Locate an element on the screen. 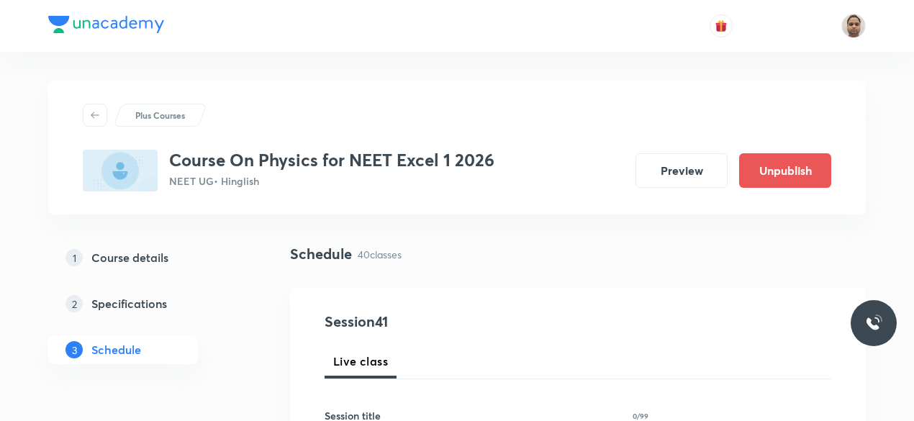 The height and width of the screenshot is (421, 914). h3: Course On Physics for NEET Excel 1 2026 is located at coordinates (332, 160).